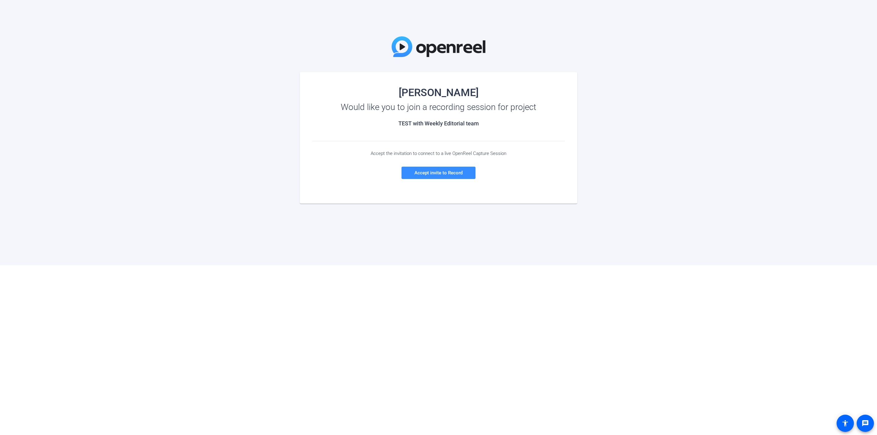 The image size is (877, 435). Describe the element at coordinates (439, 47) in the screenshot. I see `img: OpenReel Logo` at that location.